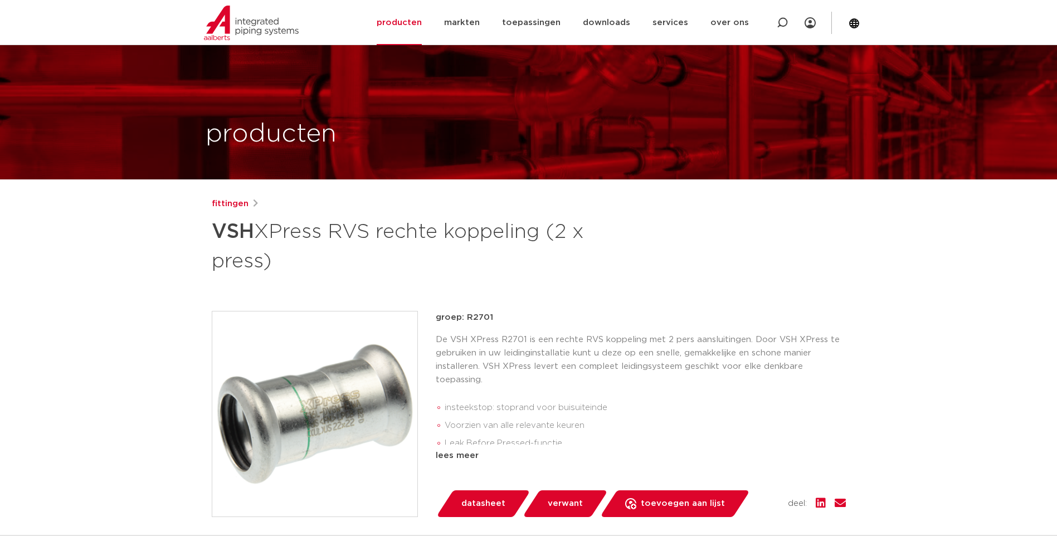  Describe the element at coordinates (315, 414) in the screenshot. I see `img: Product Image for VSH XPress RVS rechte koppeling (2 x press)` at that location.